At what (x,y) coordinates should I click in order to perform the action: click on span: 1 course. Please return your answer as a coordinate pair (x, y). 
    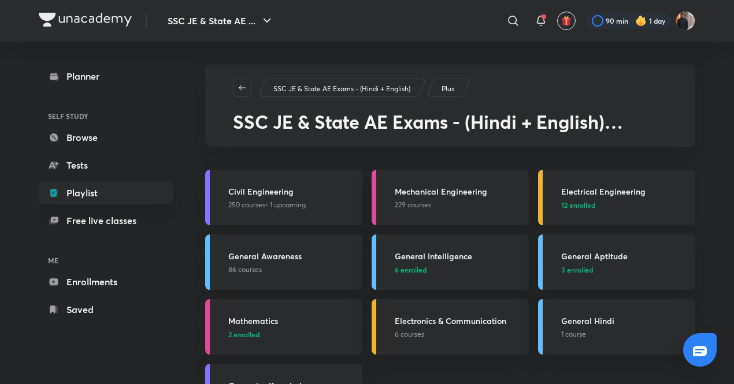
    Looking at the image, I should click on (573, 335).